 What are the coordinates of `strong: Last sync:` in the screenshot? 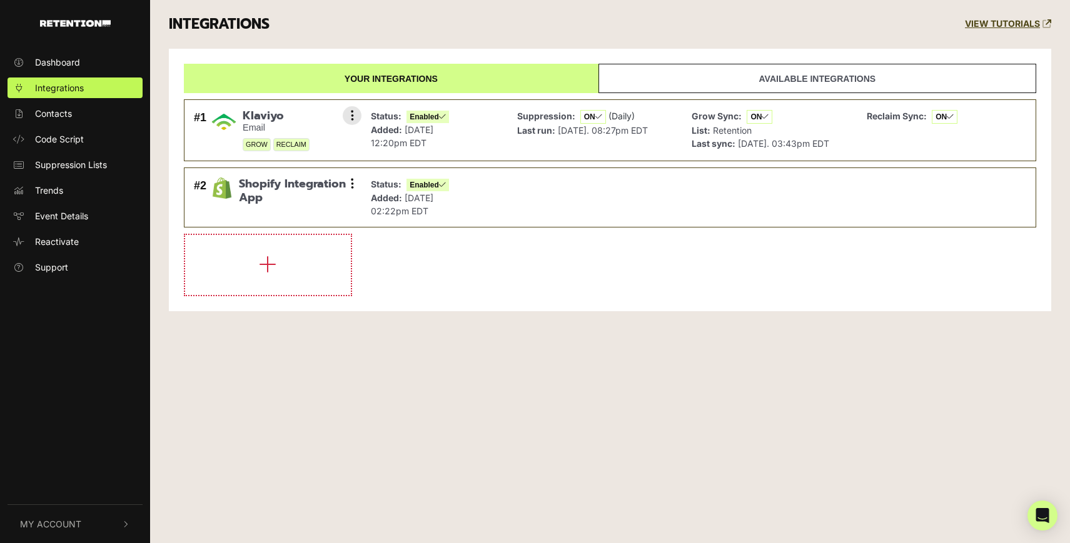 It's located at (713, 143).